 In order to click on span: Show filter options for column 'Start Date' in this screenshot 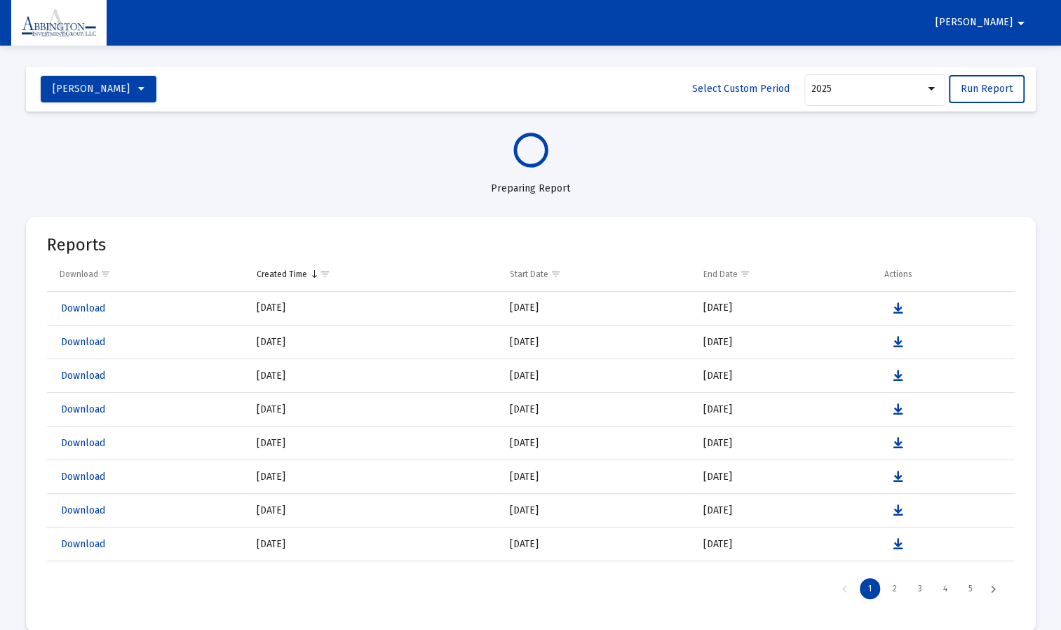, I will do `click(556, 274)`.